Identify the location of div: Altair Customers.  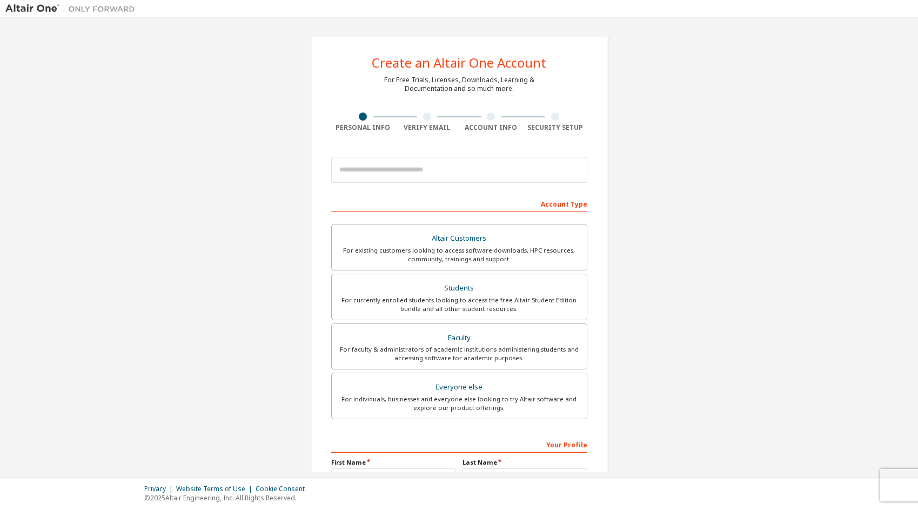
(459, 238).